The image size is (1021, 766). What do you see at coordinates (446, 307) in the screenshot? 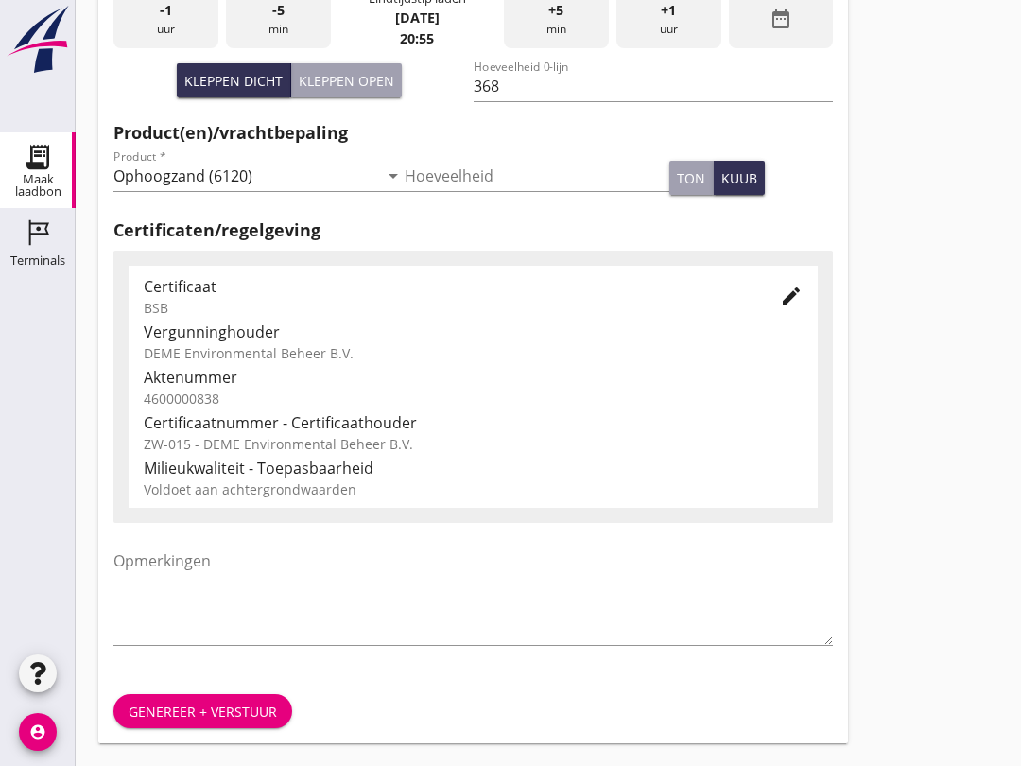
I see `div: BSB` at bounding box center [446, 307].